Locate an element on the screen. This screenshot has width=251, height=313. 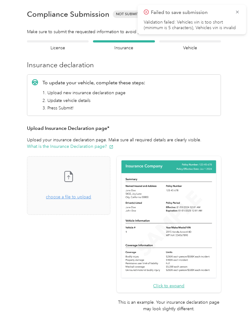
img: Sample insurance declaration is located at coordinates (169, 219).